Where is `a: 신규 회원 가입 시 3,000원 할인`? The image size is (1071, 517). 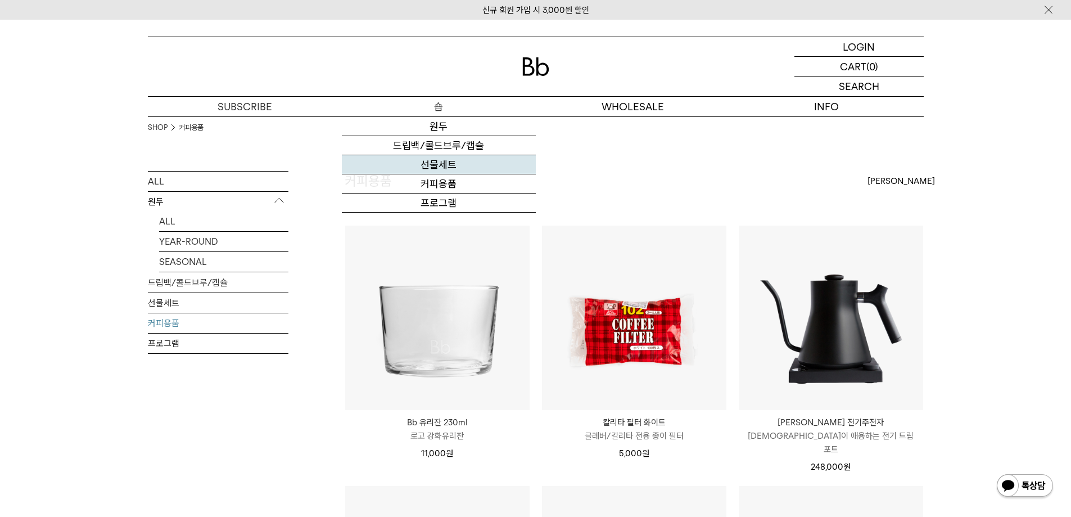 a: 신규 회원 가입 시 3,000원 할인 is located at coordinates (536, 10).